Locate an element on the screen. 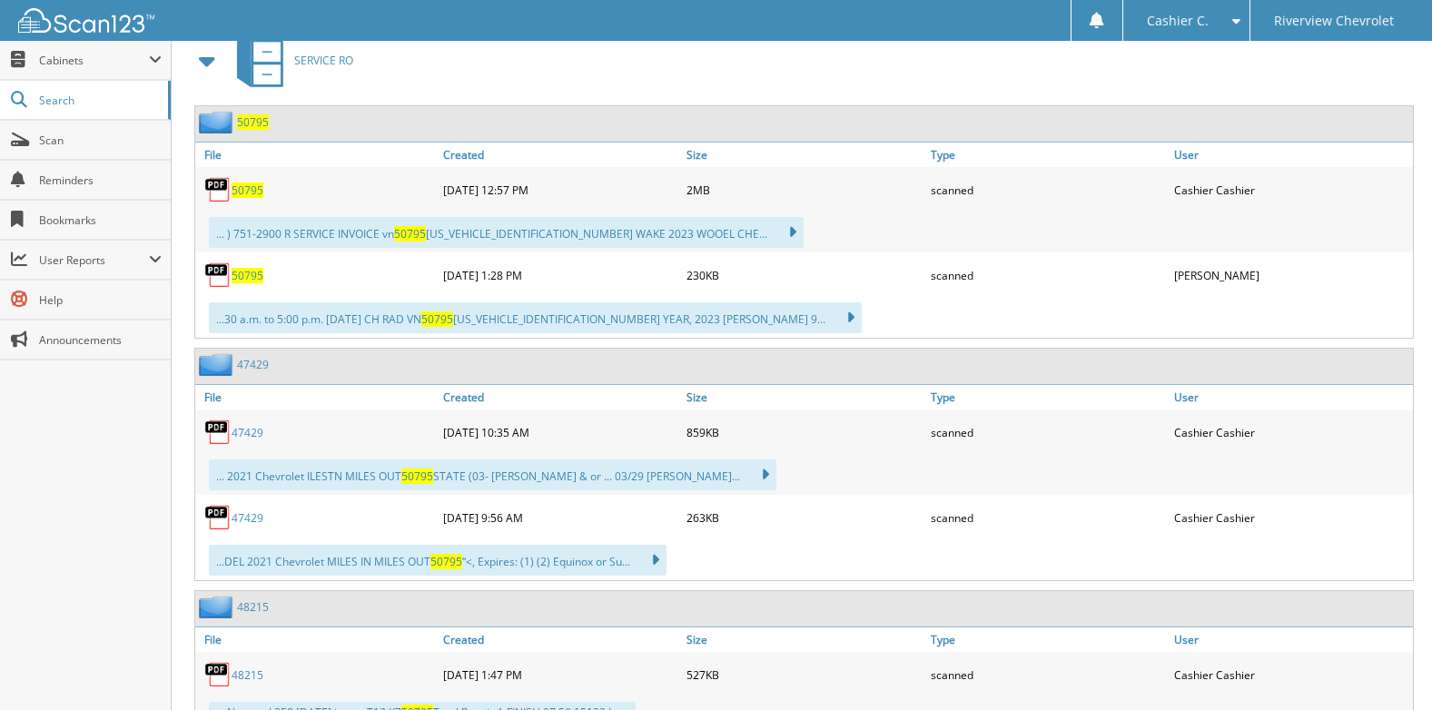 This screenshot has width=1432, height=710. span: Cabinets is located at coordinates (94, 60).